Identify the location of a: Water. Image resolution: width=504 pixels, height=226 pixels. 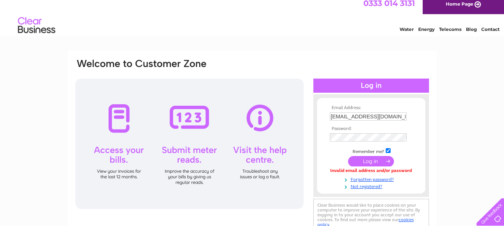
(406, 34).